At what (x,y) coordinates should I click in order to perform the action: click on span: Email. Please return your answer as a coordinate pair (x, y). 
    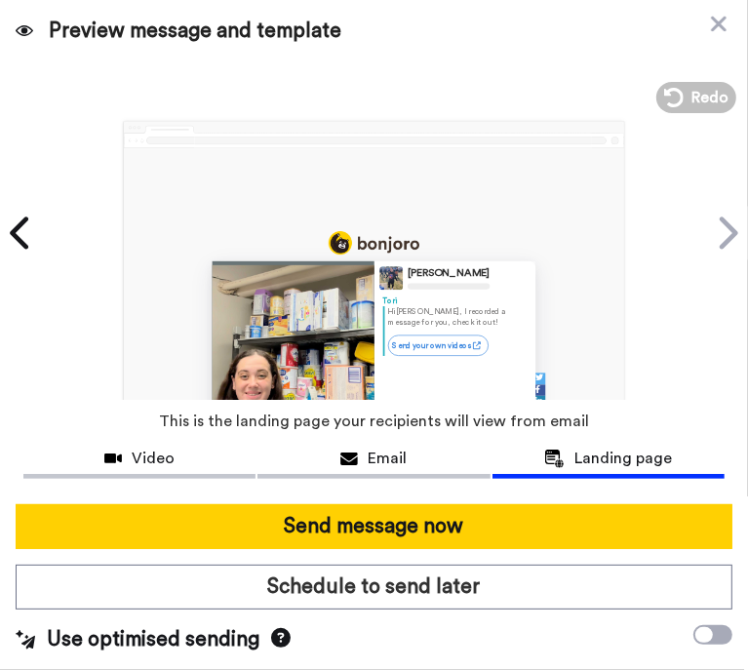
    Looking at the image, I should click on (387, 459).